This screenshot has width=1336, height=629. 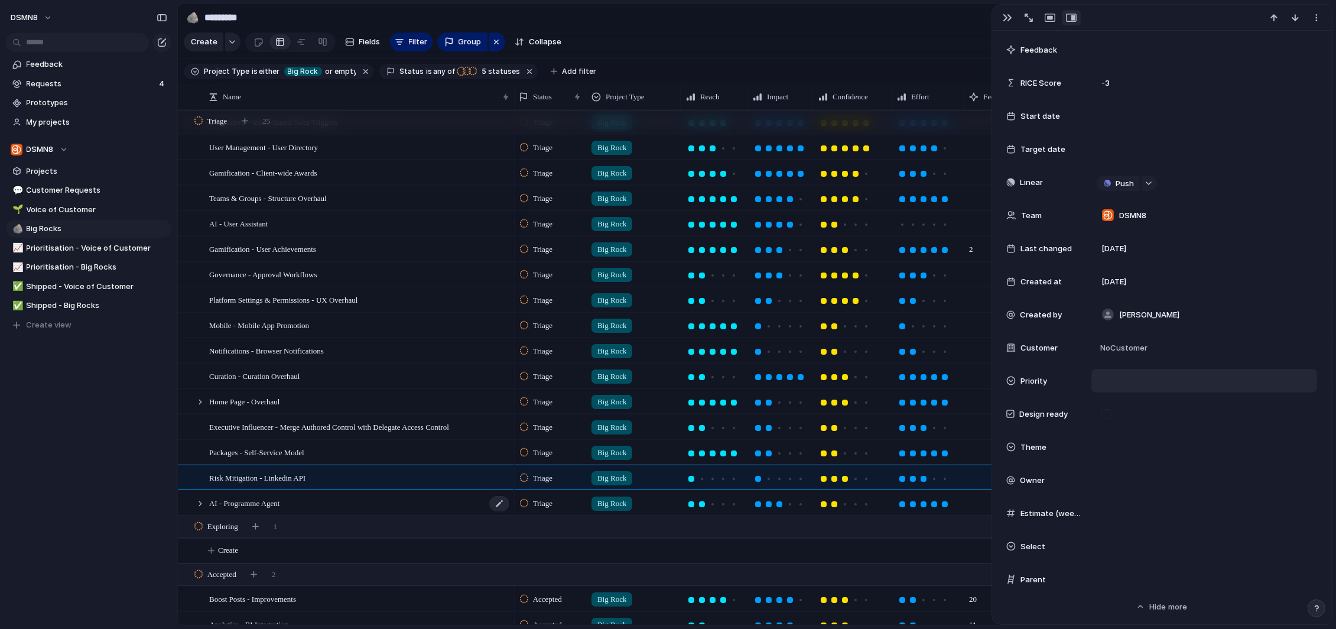 I want to click on span: Project Type, so click(x=226, y=71).